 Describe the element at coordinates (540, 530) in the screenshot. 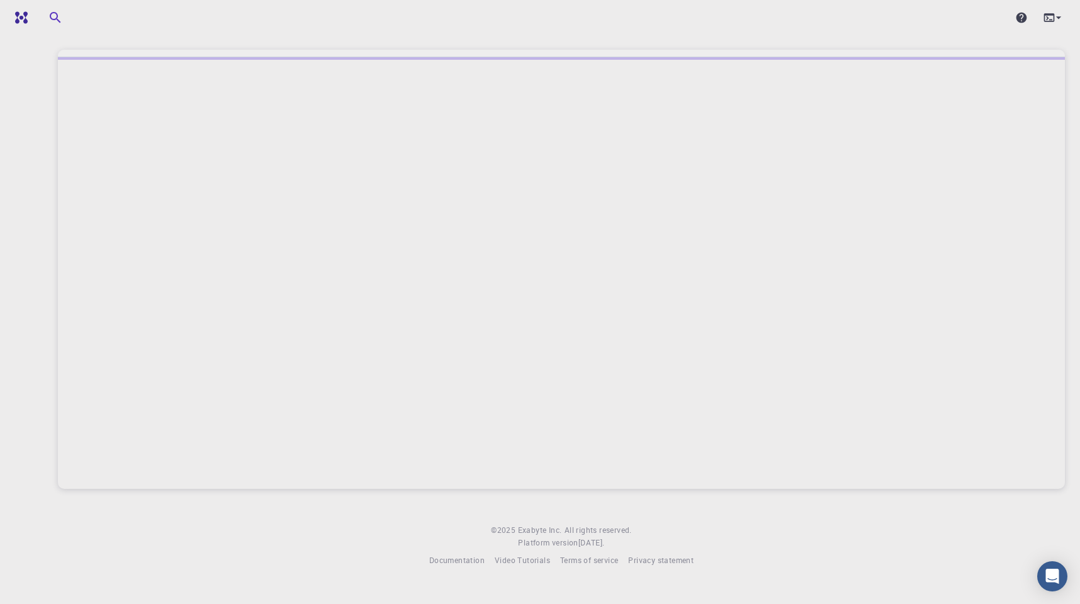

I see `span: Exabyte Inc.` at that location.